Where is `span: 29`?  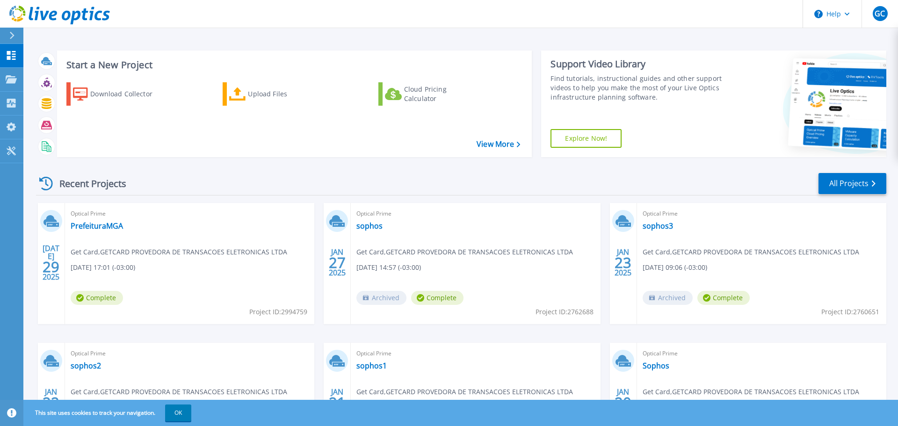 span: 29 is located at coordinates (51, 267).